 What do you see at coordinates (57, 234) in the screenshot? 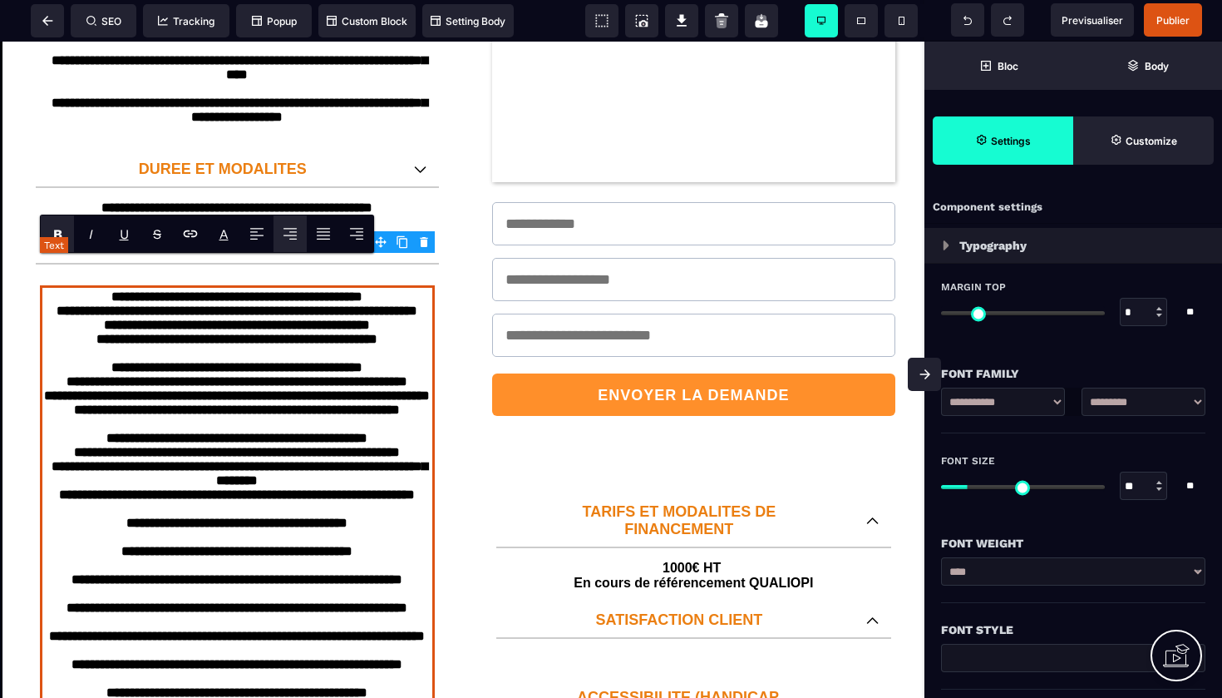
I see `span: Bold` at bounding box center [57, 234].